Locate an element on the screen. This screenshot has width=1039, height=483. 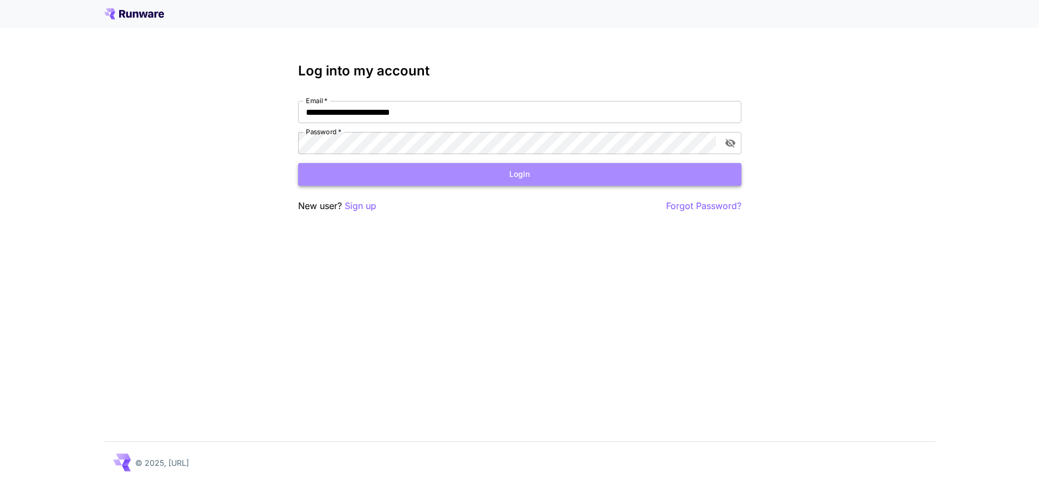
label: Password is located at coordinates (324, 131).